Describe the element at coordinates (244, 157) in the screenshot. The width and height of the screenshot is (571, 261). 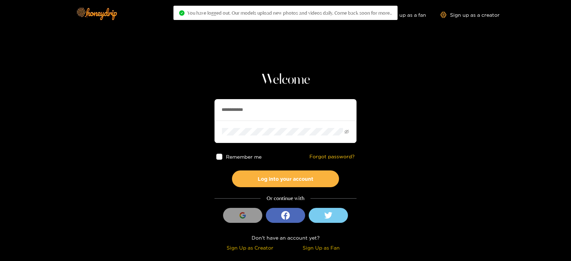
I see `span: Remember me` at that location.